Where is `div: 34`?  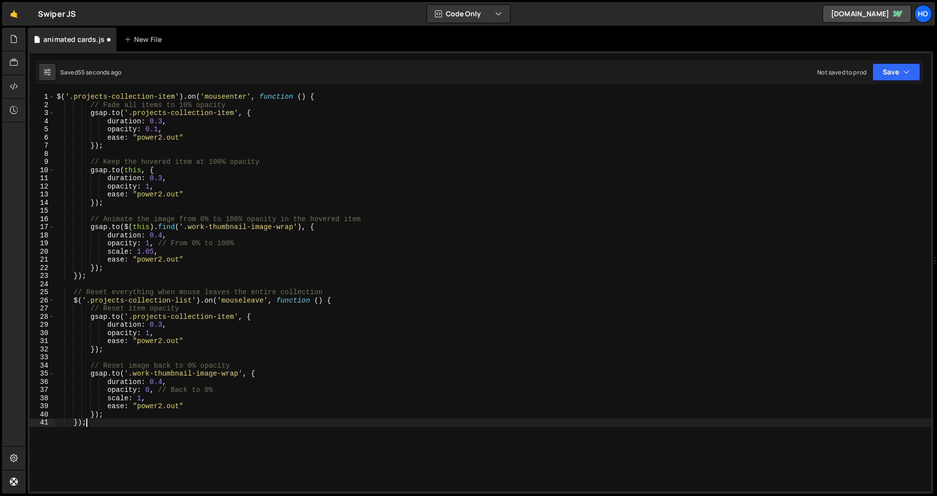
div: 34 is located at coordinates (42, 365).